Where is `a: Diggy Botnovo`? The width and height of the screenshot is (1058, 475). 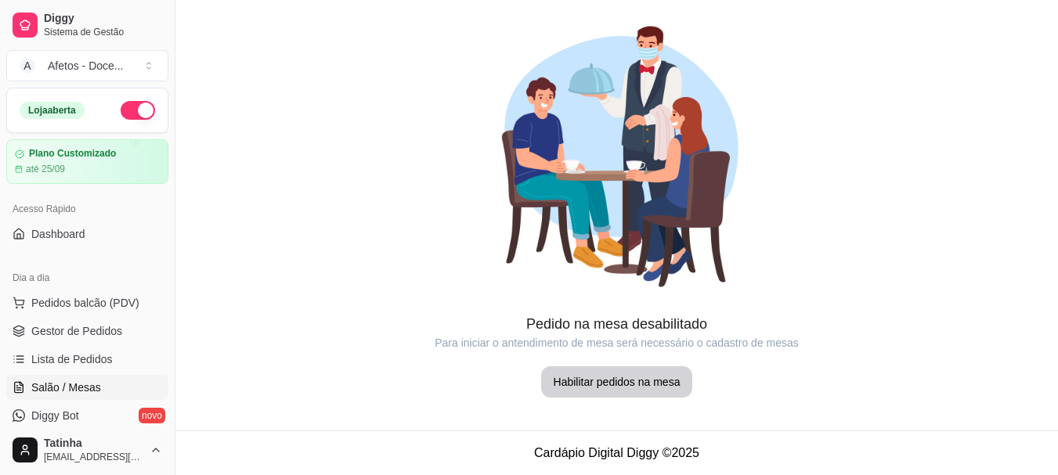 a: Diggy Botnovo is located at coordinates (87, 416).